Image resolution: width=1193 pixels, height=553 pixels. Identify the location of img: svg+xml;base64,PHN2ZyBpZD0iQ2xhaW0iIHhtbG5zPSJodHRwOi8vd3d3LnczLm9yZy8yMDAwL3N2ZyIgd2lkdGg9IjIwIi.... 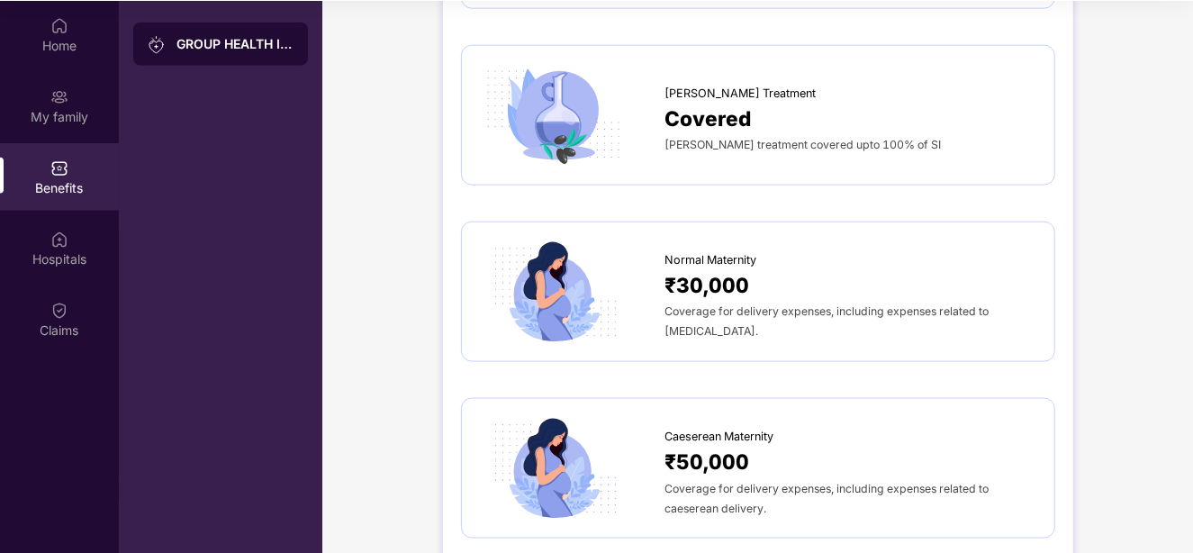
(59, 311).